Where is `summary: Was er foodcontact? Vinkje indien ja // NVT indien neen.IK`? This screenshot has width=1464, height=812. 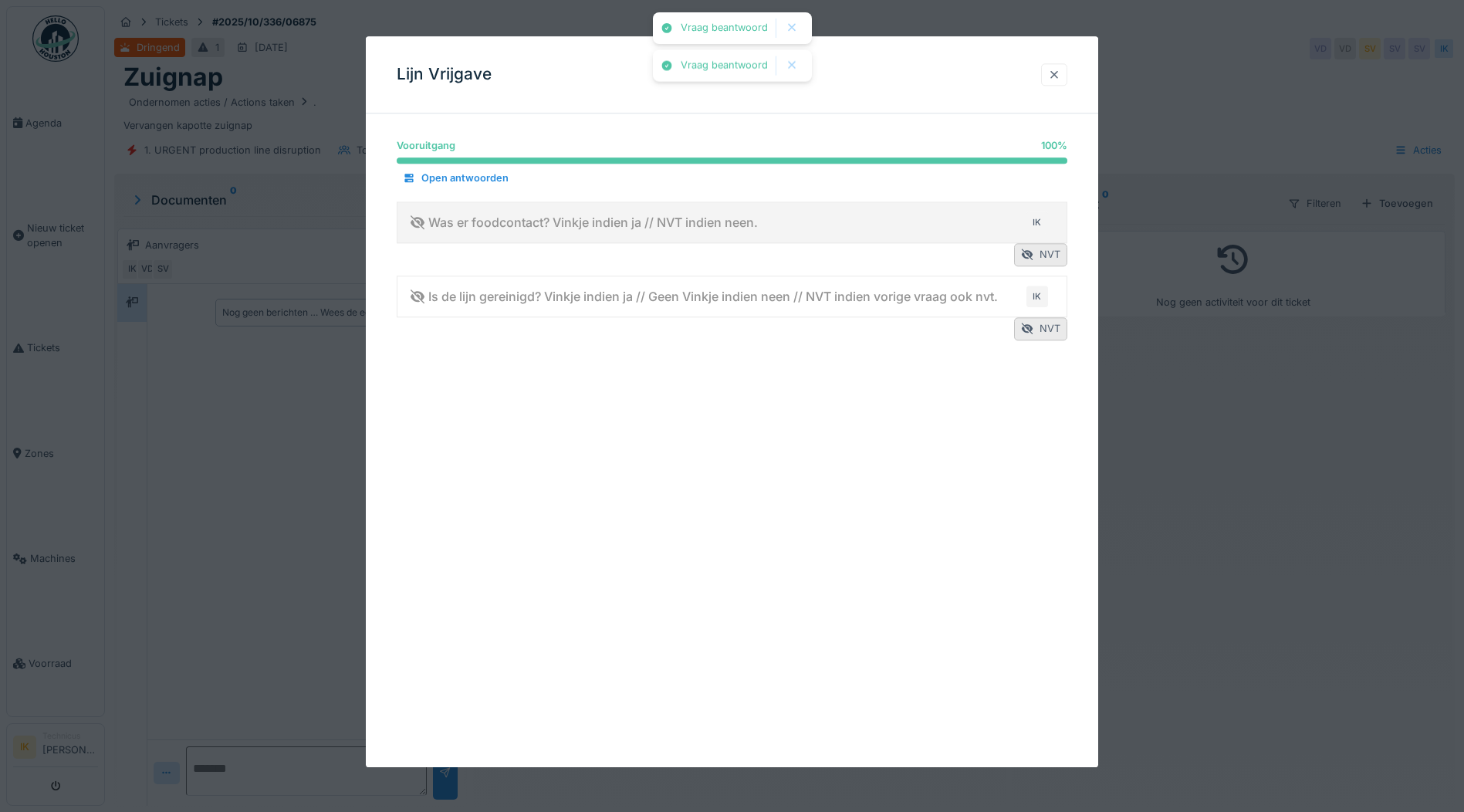
summary: Was er foodcontact? Vinkje indien ja // NVT indien neen.IK is located at coordinates (732, 222).